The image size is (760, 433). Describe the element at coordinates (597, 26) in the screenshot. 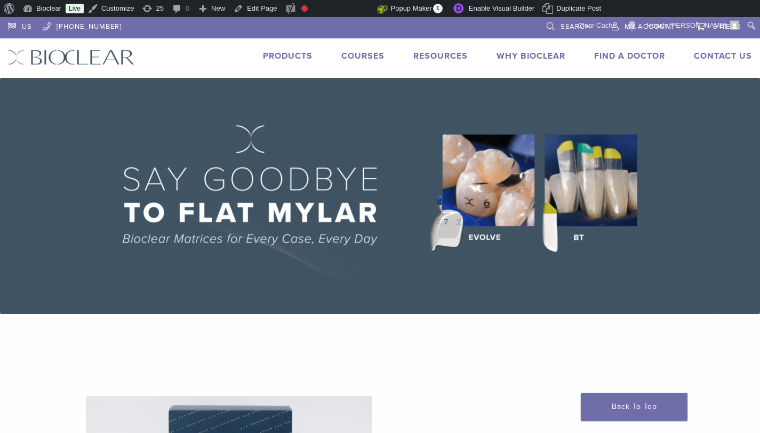

I see `a: Clear Cache` at that location.